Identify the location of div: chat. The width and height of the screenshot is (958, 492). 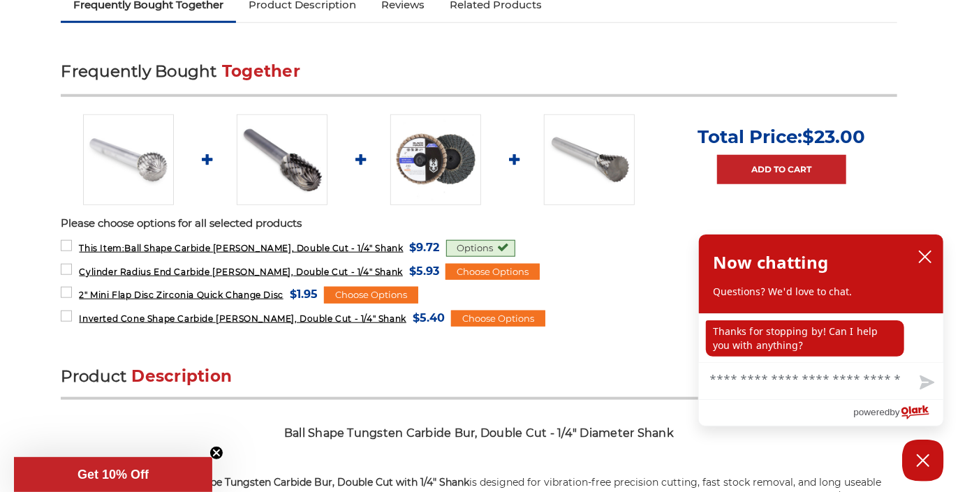
(821, 338).